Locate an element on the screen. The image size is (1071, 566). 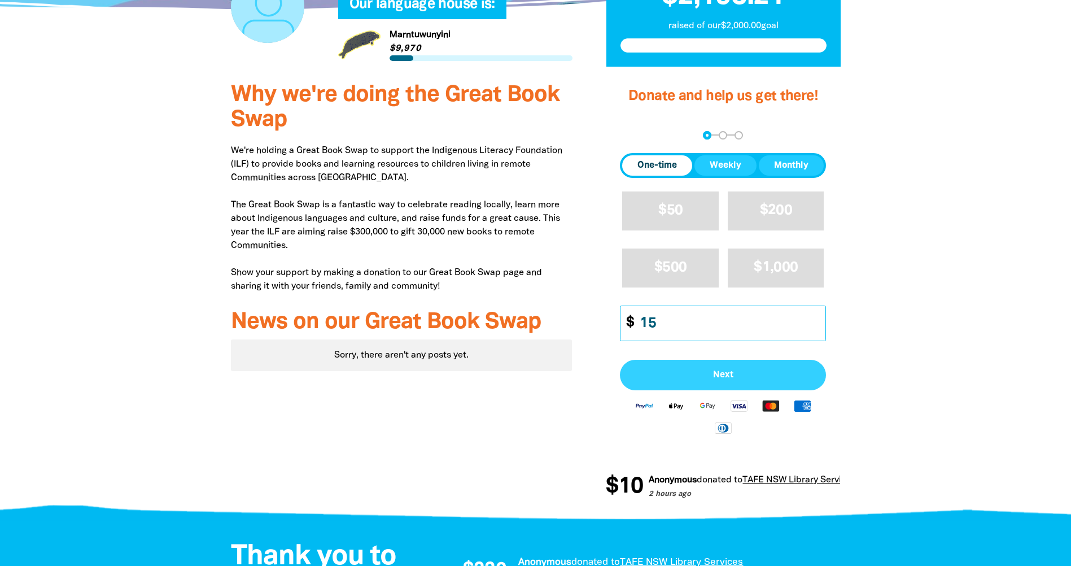
button: $50 is located at coordinates (670, 211).